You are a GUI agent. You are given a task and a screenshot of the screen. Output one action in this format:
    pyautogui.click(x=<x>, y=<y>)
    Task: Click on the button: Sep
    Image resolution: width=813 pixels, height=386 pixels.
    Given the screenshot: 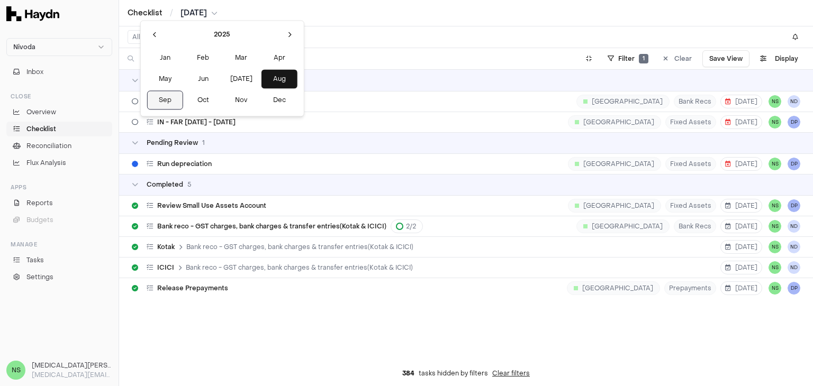 What is the action you would take?
    pyautogui.click(x=165, y=100)
    